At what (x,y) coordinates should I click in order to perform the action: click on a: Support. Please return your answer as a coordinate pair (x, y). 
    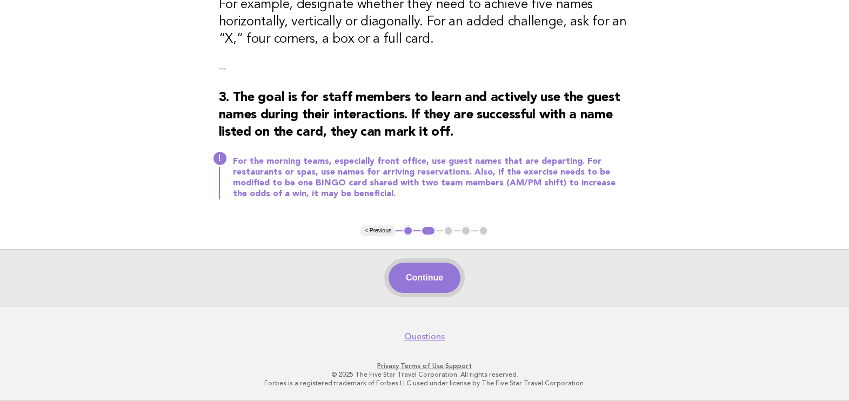
    Looking at the image, I should click on (458, 366).